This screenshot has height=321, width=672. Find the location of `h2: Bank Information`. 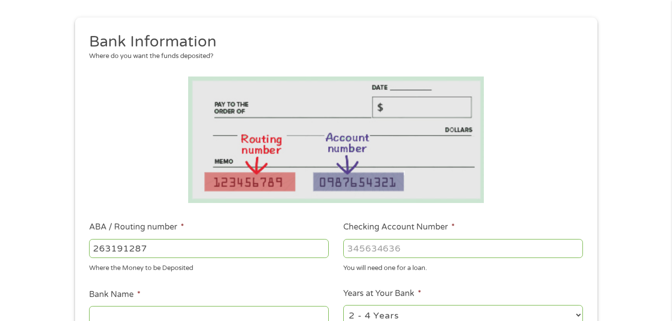

h2: Bank Information is located at coordinates (332, 42).